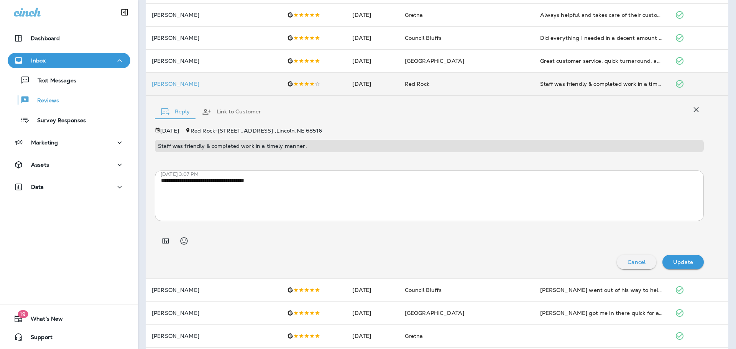 Image resolution: width=736 pixels, height=349 pixels. I want to click on div: Did everything I needed in a decent amount of time and kept me informed of the progress. Plus the..., so click(601, 38).